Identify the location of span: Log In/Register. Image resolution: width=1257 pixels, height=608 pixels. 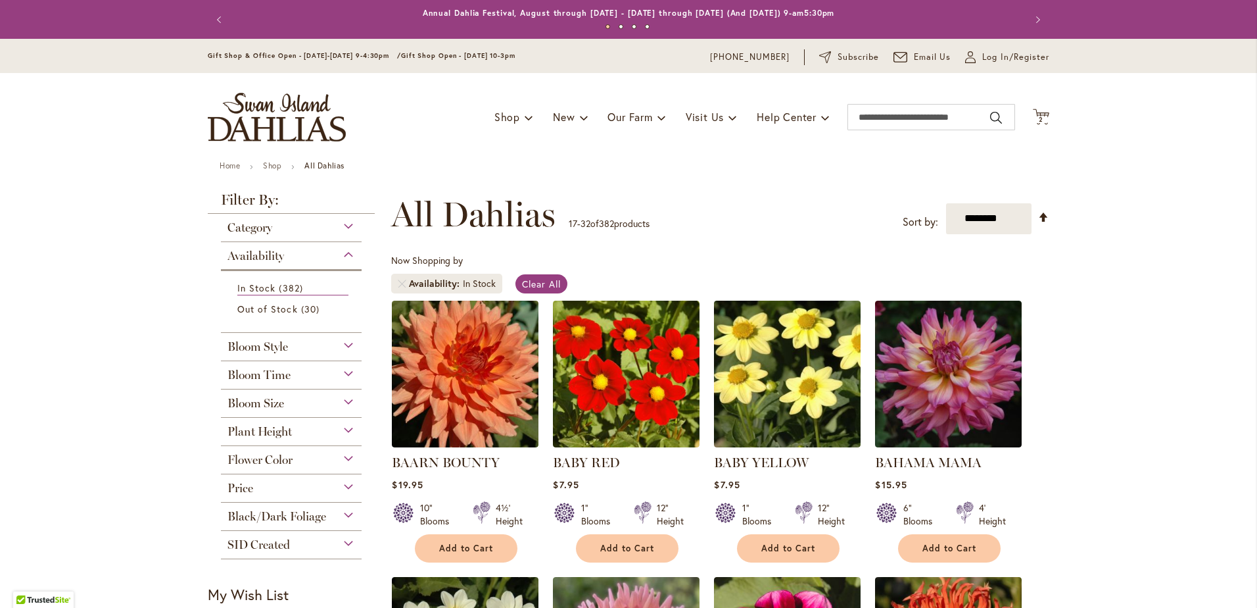
(1016, 57).